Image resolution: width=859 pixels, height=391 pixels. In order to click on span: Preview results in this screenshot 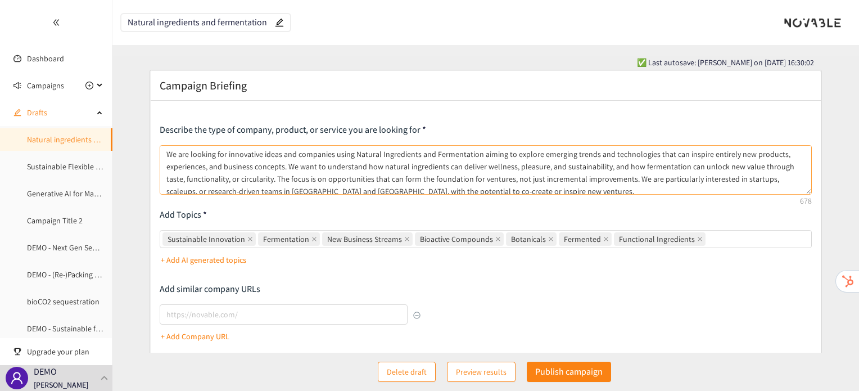, I will do `click(481, 372)`.